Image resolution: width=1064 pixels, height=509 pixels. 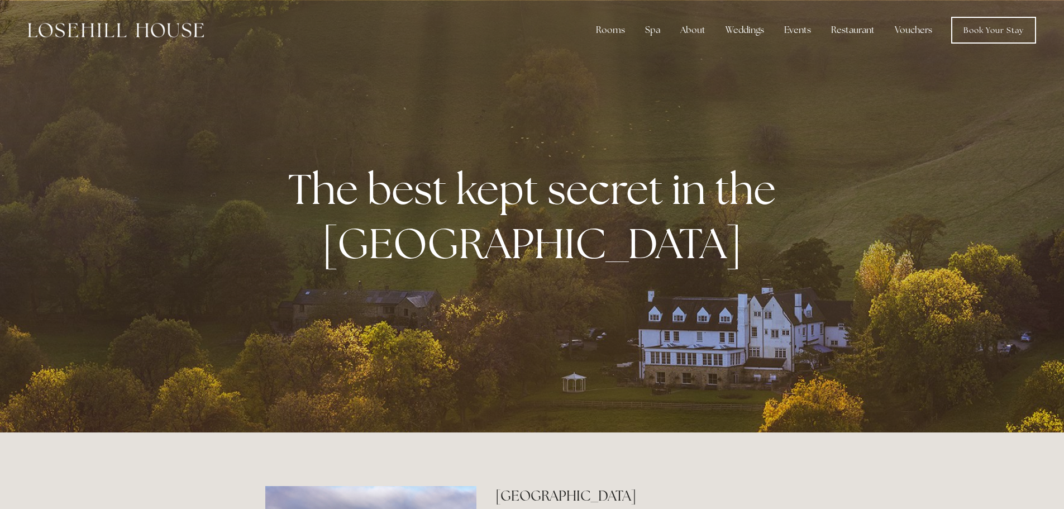 What do you see at coordinates (611, 30) in the screenshot?
I see `div: Rooms` at bounding box center [611, 30].